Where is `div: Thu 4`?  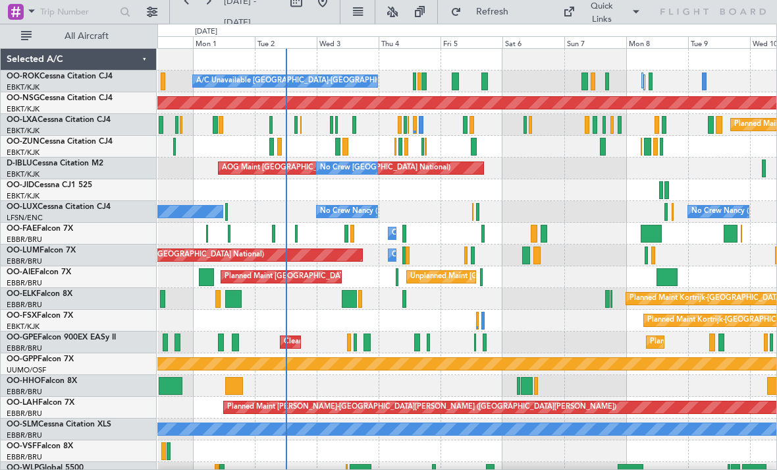
div: Thu 4 is located at coordinates (410, 42).